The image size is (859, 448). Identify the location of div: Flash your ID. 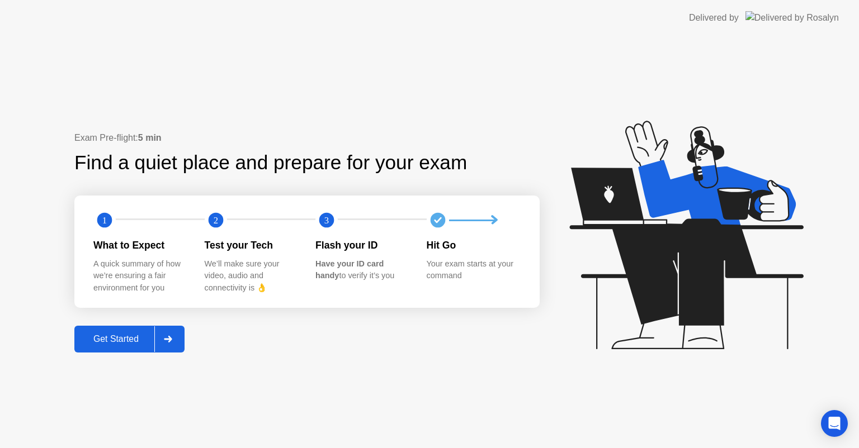
(362, 245).